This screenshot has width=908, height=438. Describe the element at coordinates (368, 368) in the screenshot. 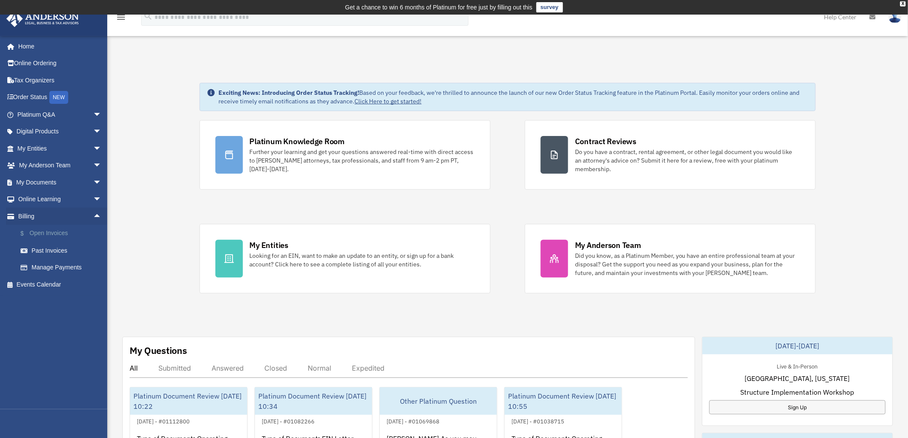

I see `div: Expedited` at that location.